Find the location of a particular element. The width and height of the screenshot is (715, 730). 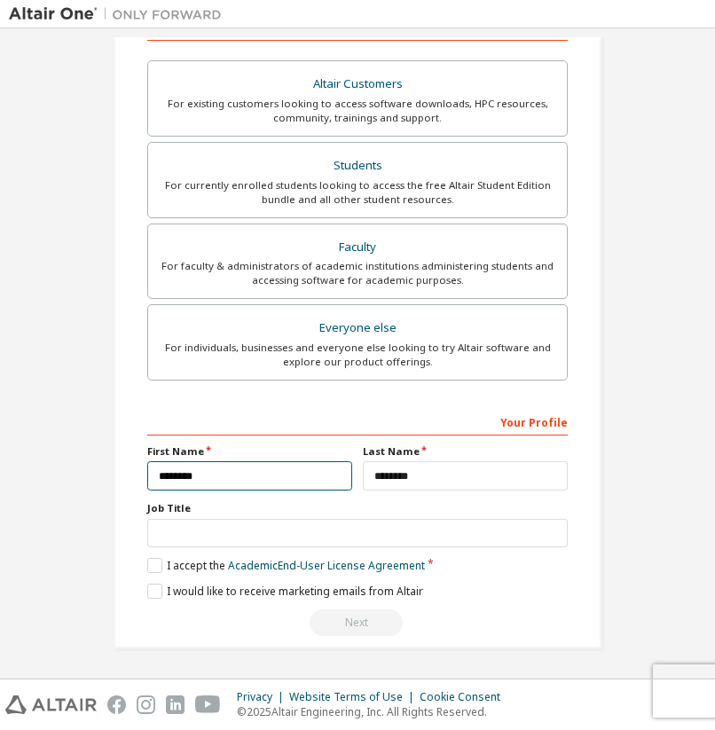

img: youtube.svg is located at coordinates (208, 705).